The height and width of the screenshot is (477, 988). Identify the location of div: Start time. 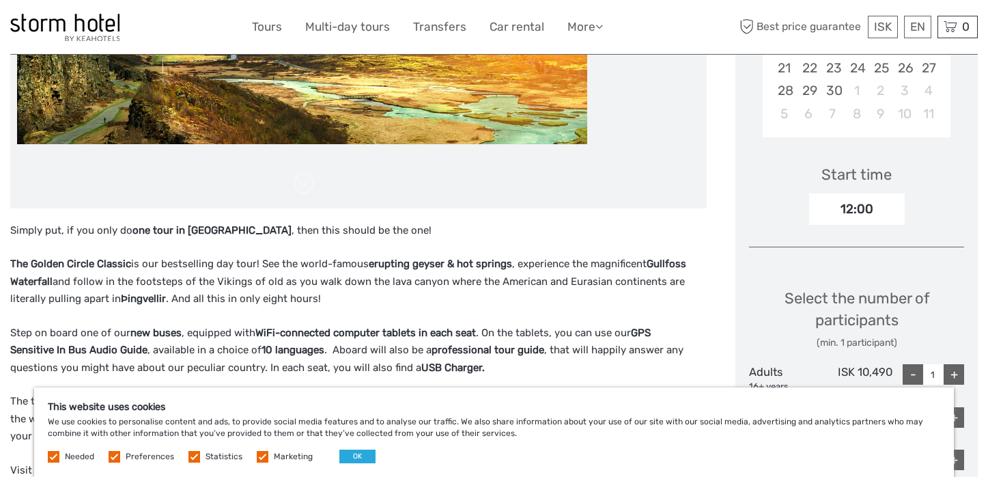
(856, 174).